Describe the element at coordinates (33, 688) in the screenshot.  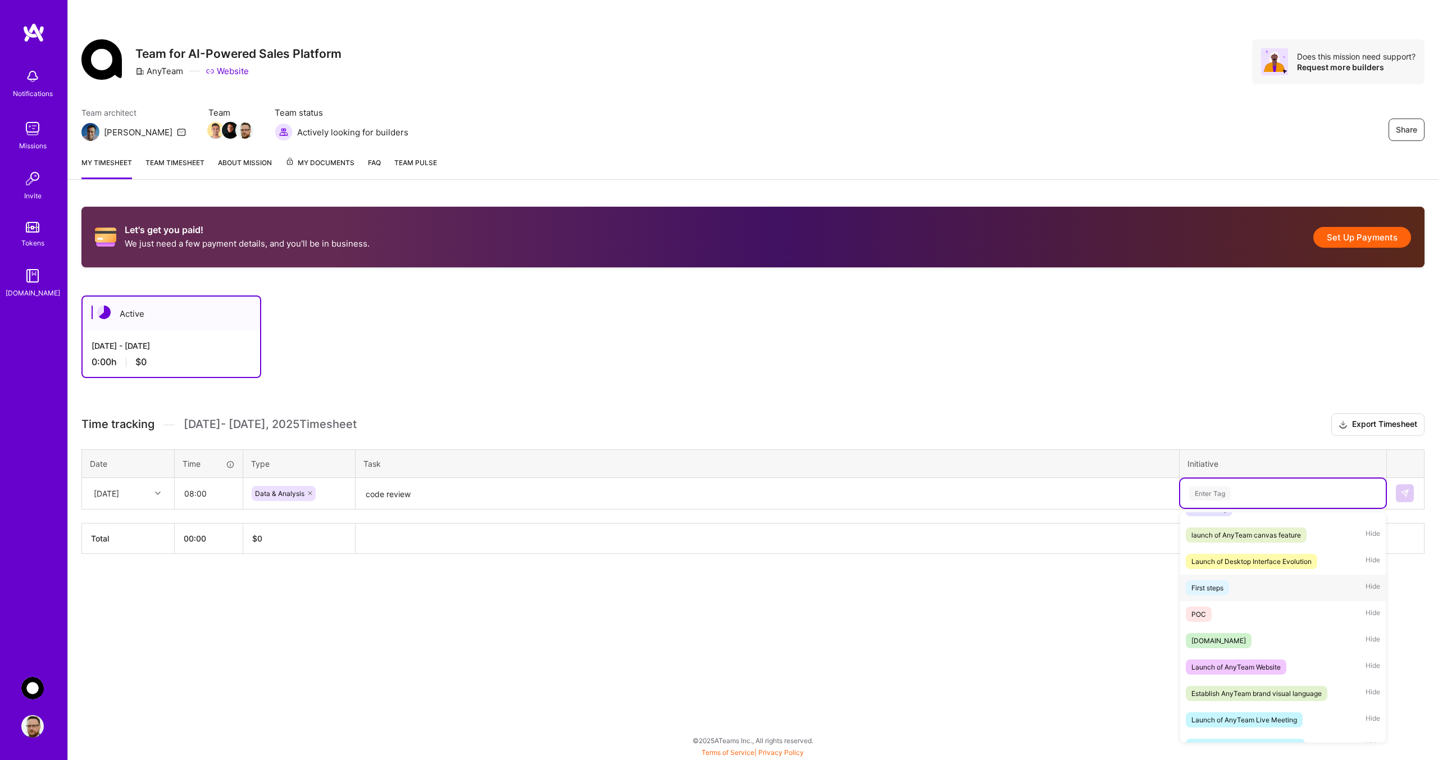
I see `img: AnyTeam: Team for AI-Powered Sales Platform` at that location.